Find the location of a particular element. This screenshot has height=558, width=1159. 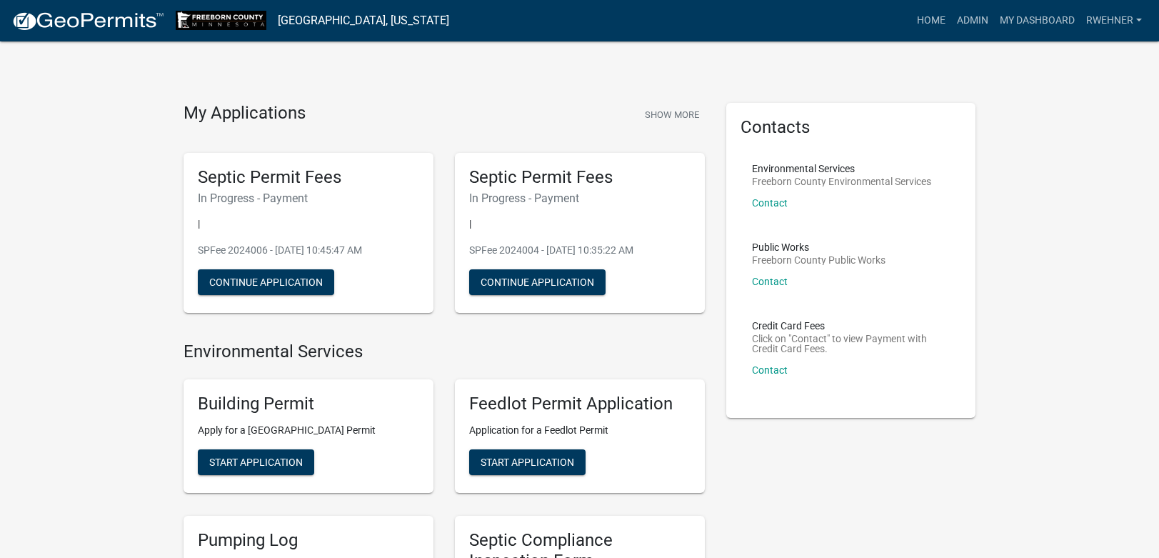

button: Show More is located at coordinates (672, 114).